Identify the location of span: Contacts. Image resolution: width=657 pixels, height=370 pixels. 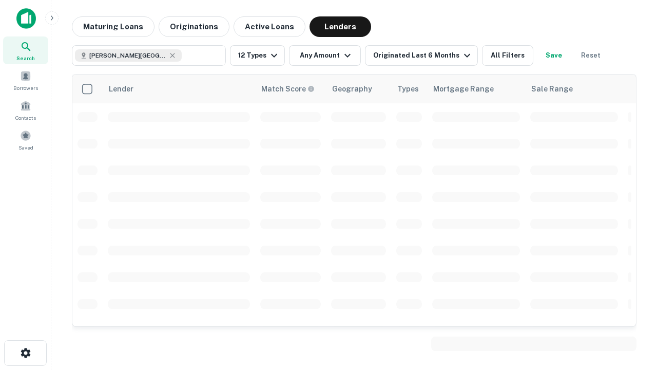
(26, 118).